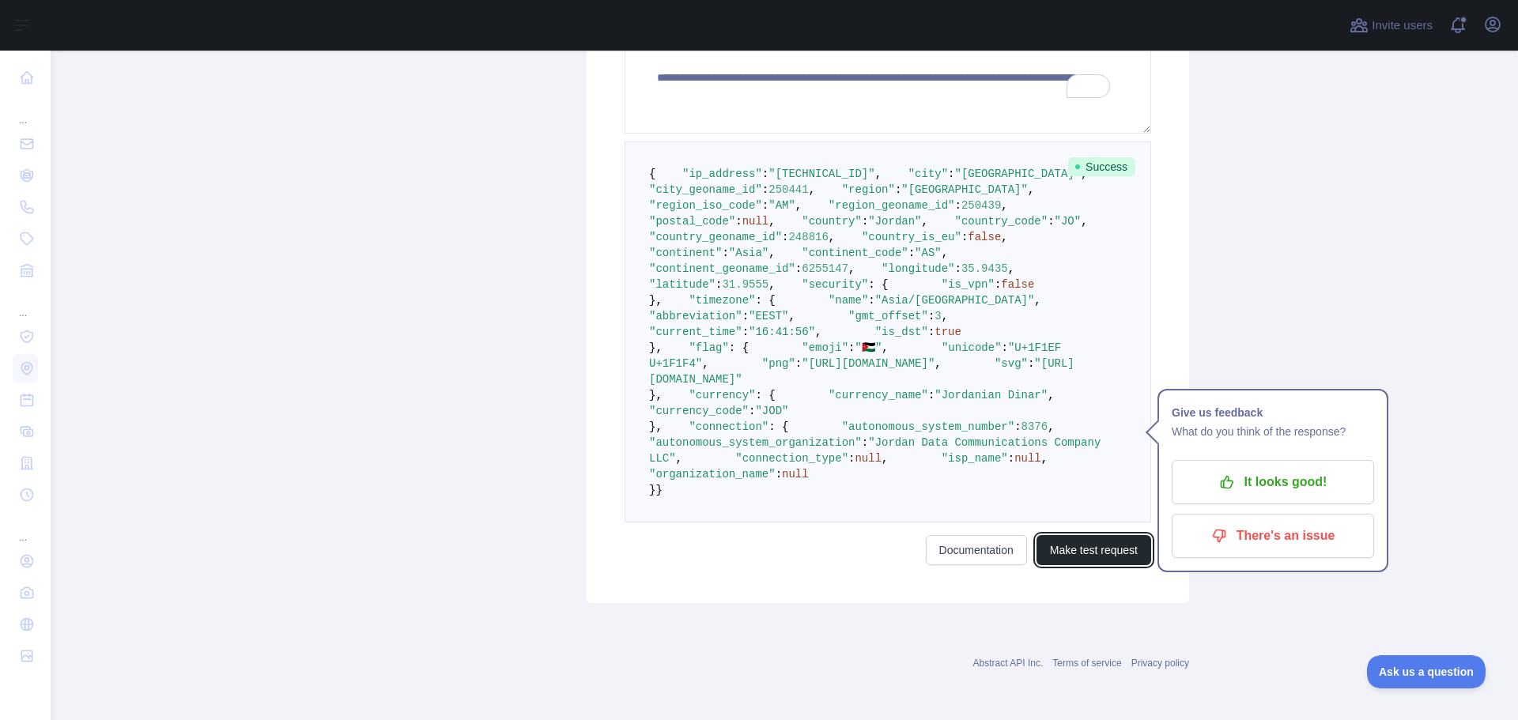 The image size is (1518, 720). I want to click on span: 250441, so click(788, 190).